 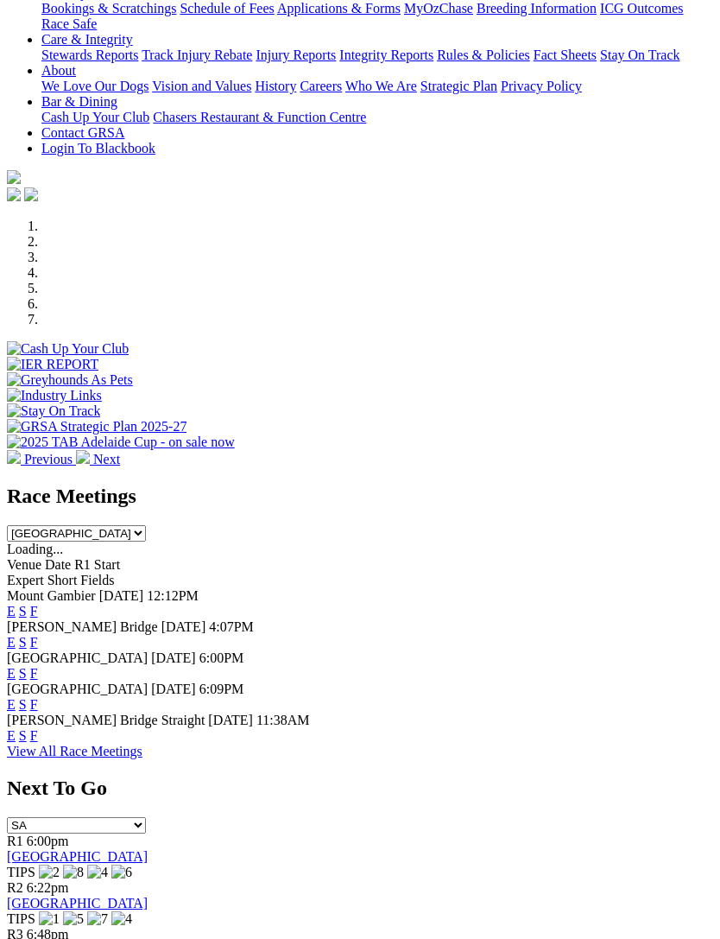 I want to click on a: Contact GRSA, so click(x=83, y=132).